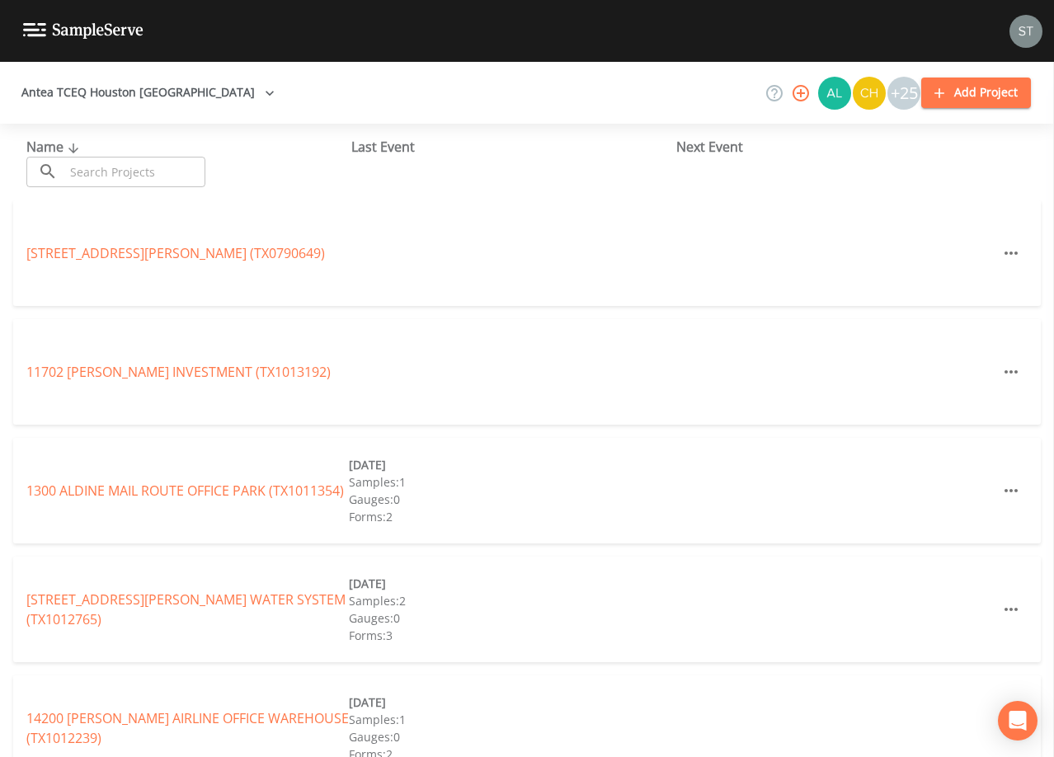  Describe the element at coordinates (869, 93) in the screenshot. I see `div: Charles Medina` at that location.